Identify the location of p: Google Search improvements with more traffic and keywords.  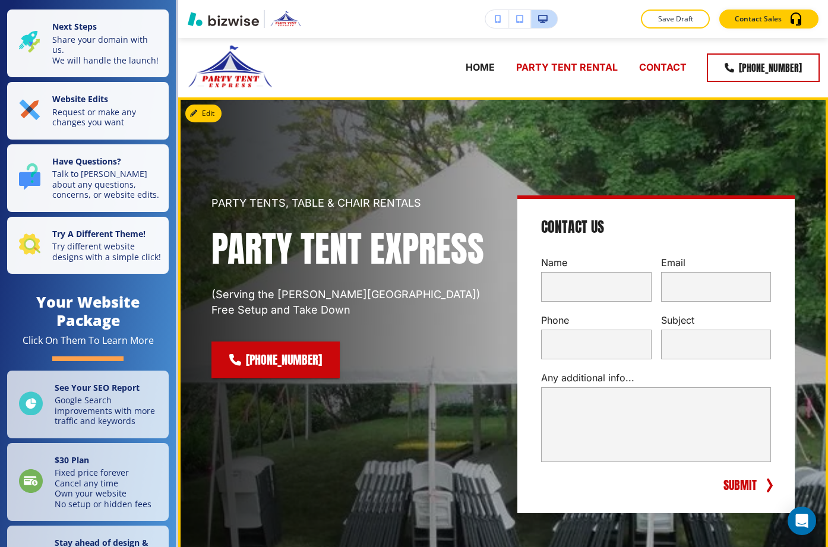
(108, 411).